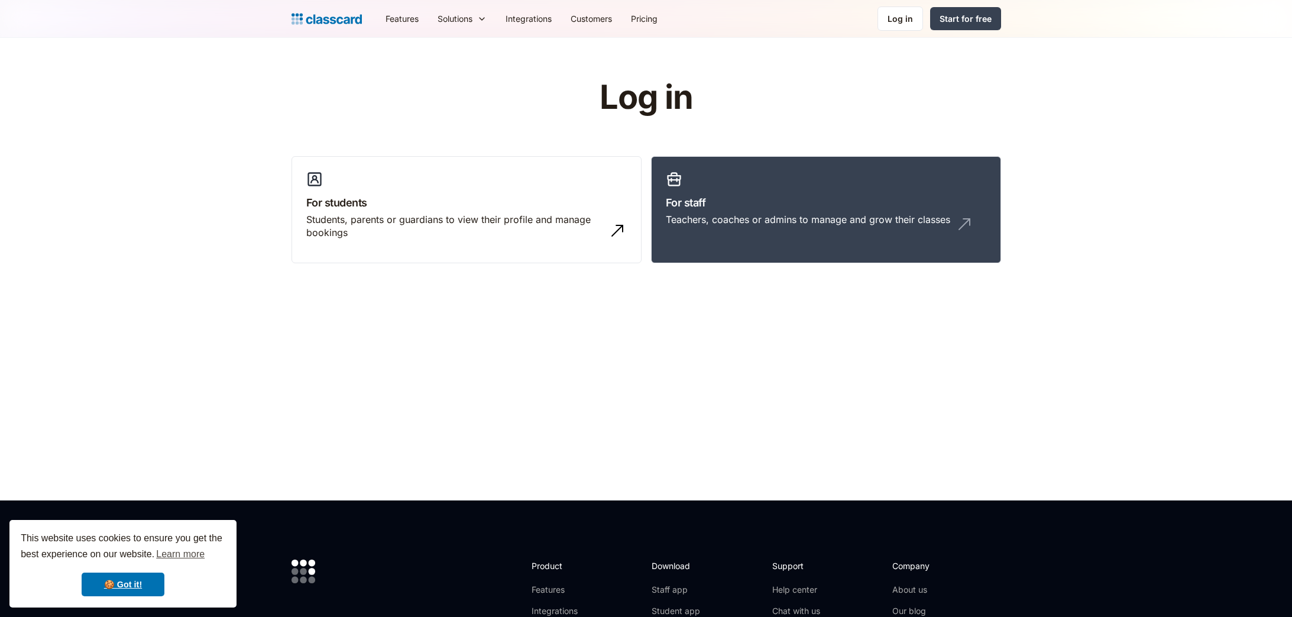 Image resolution: width=1292 pixels, height=617 pixels. Describe the element at coordinates (123, 547) in the screenshot. I see `span: This website uses cookies to ensure you get the best experience on our website.` at that location.